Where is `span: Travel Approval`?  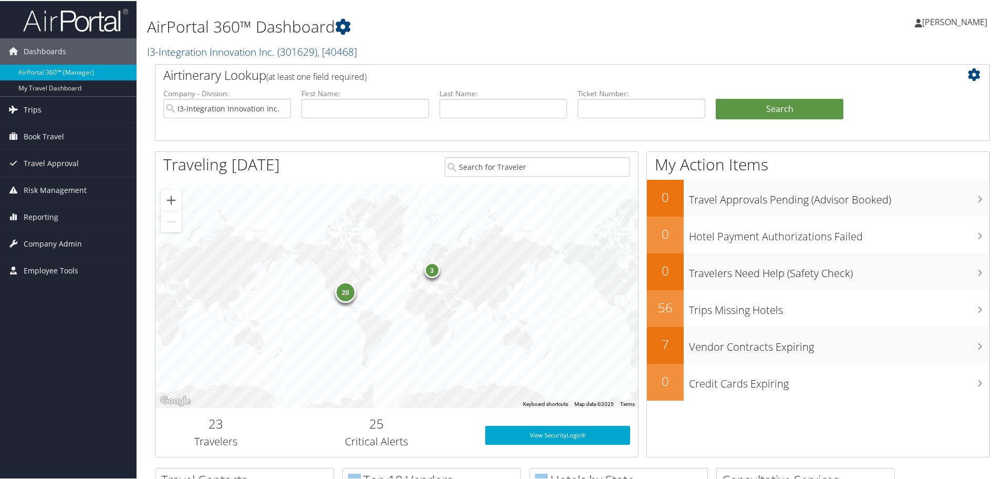
span: Travel Approval is located at coordinates (51, 162).